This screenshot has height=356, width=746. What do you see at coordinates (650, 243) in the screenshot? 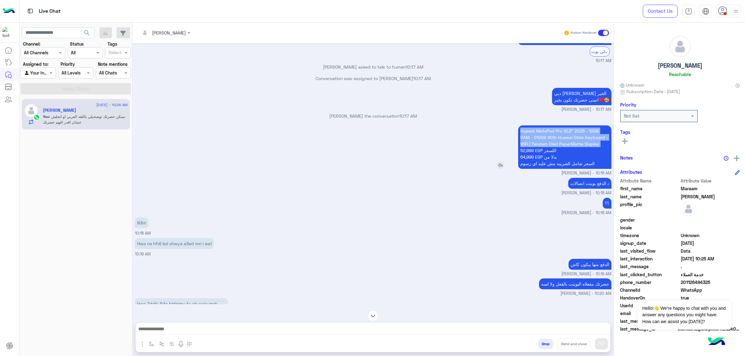
I see `span: signup_date` at bounding box center [650, 243].